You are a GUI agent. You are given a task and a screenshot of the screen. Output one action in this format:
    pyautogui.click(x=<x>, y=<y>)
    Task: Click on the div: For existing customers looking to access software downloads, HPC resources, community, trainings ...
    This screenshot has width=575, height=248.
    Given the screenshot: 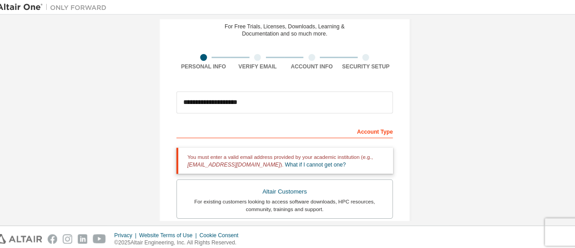 What is the action you would take?
    pyautogui.click(x=288, y=202)
    